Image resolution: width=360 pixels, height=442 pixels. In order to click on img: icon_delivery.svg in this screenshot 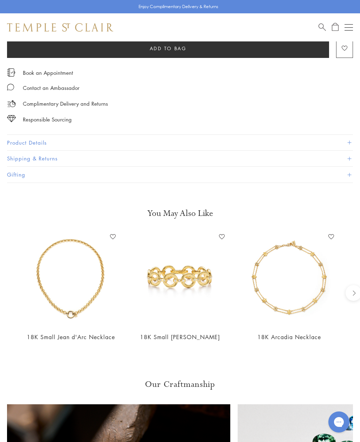, I will do `click(11, 104)`.